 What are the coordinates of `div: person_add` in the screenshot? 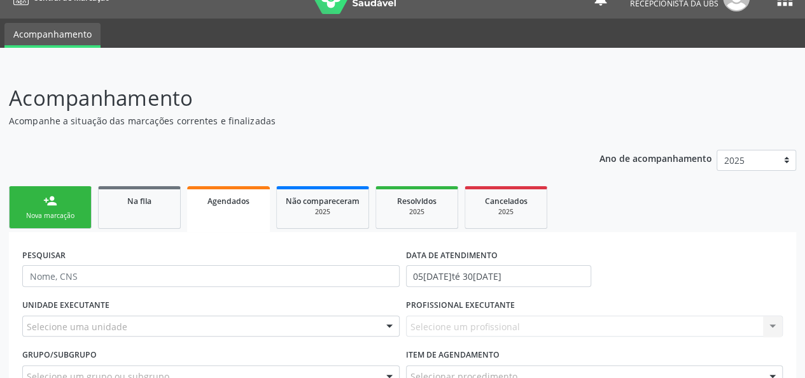 It's located at (50, 201).